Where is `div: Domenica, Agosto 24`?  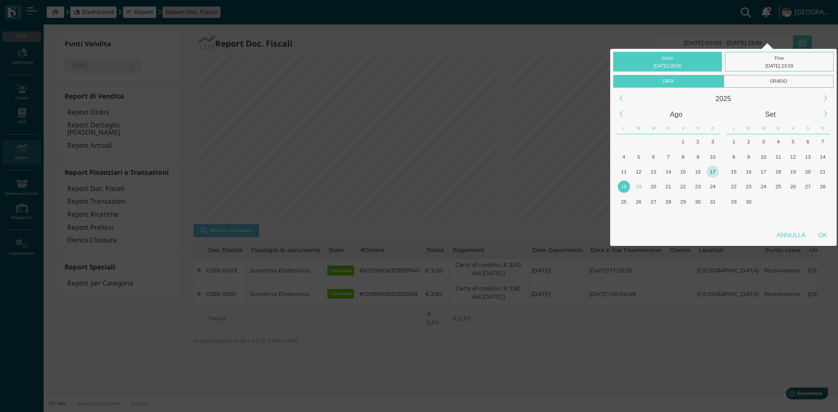 div: Domenica, Agosto 24 is located at coordinates (713, 187).